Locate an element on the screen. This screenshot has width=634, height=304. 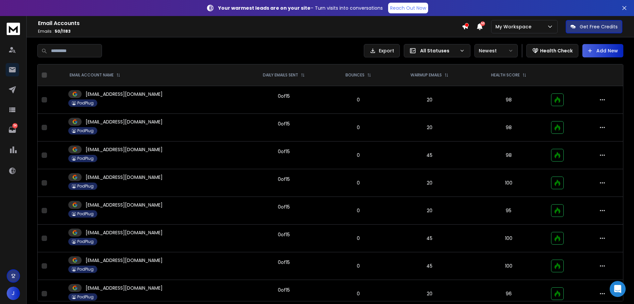
strong: Your warmest leads are on your site is located at coordinates (264, 8).